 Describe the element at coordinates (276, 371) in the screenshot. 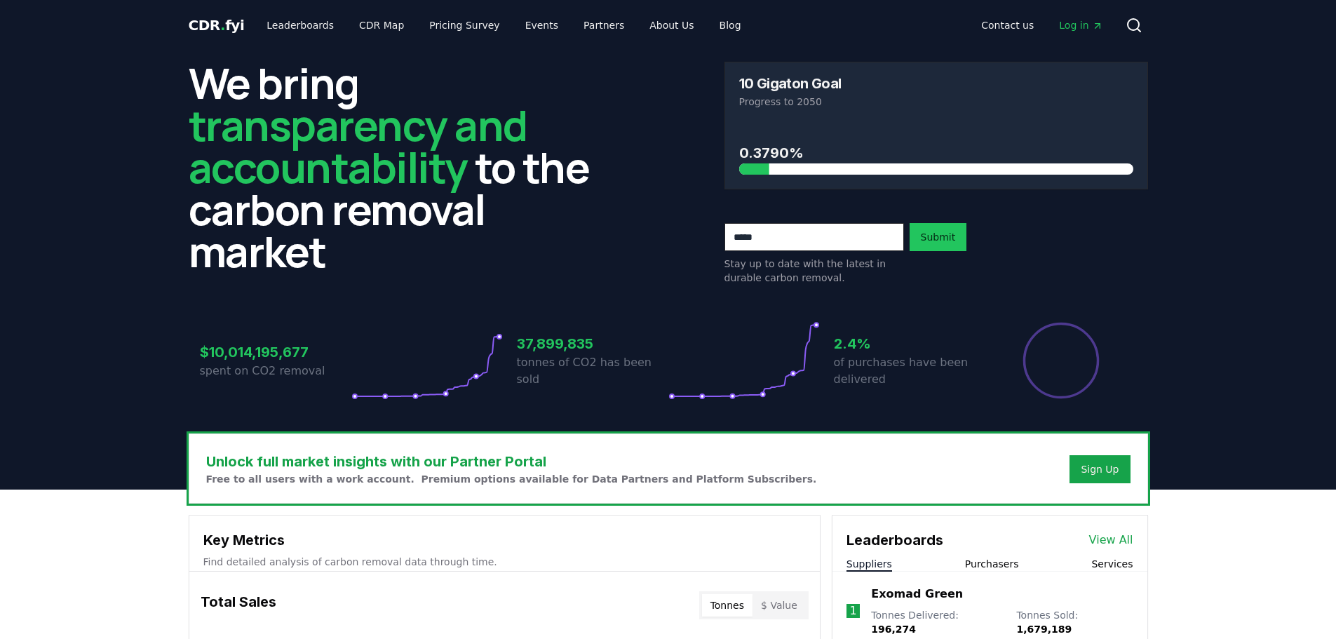

I see `p: spent on CO2 removal` at that location.